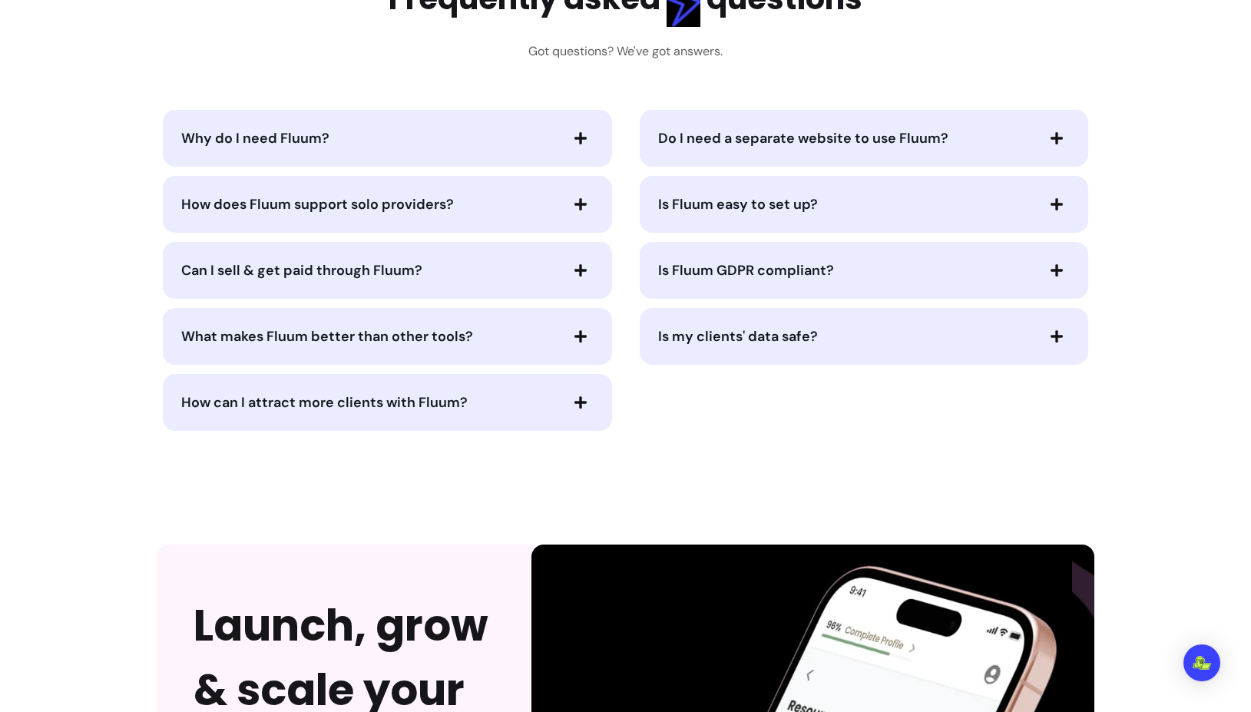 This screenshot has width=1251, height=712. Describe the element at coordinates (746, 270) in the screenshot. I see `span: Is Fluum GDPR compliant?` at that location.